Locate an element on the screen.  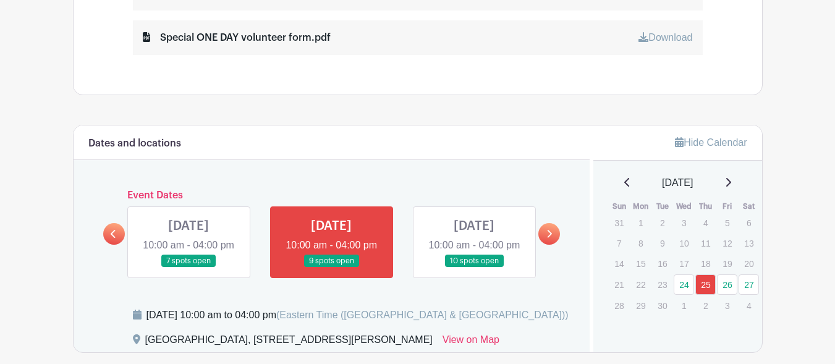
p: 13 is located at coordinates (748, 243).